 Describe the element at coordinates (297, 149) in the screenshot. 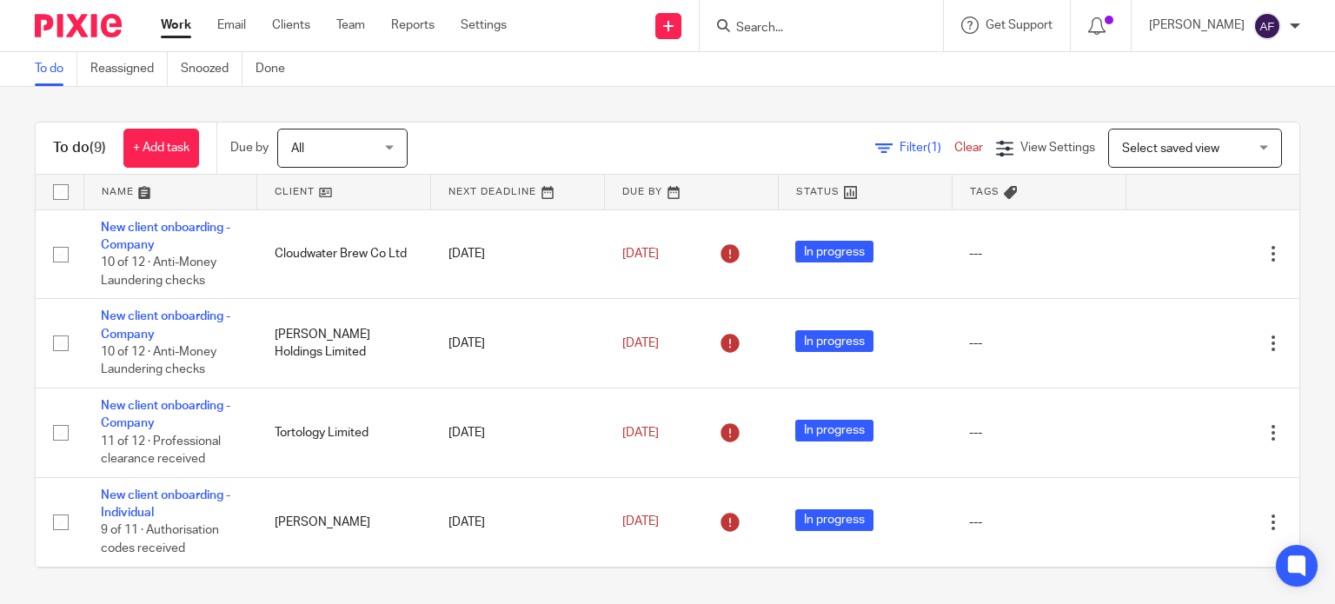

I see `span: All` at that location.